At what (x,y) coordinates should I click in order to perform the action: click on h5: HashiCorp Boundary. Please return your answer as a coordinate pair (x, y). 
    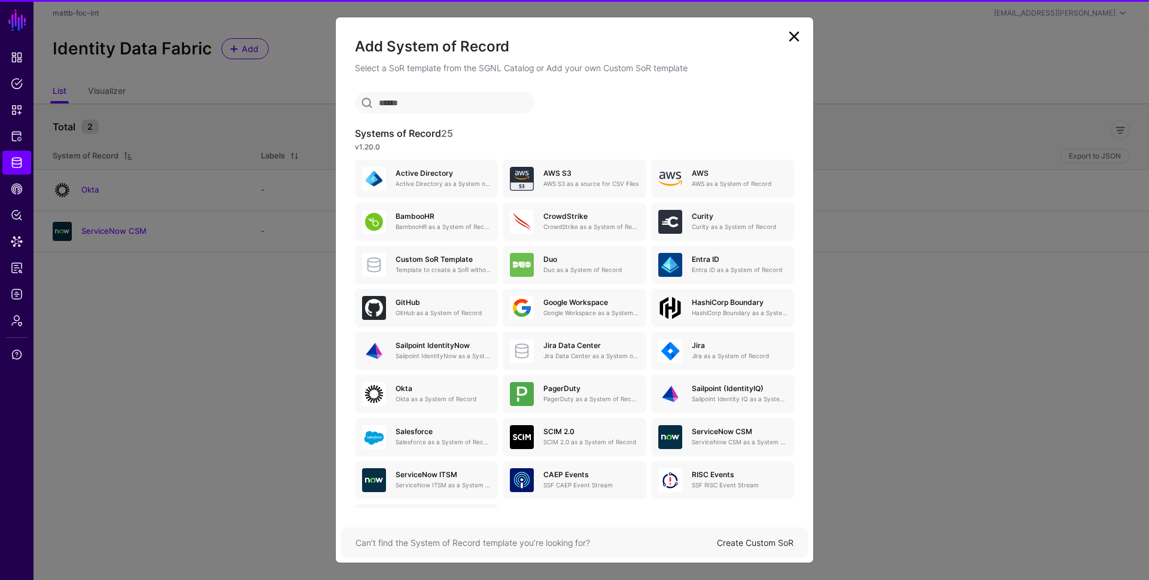
    Looking at the image, I should click on (739, 303).